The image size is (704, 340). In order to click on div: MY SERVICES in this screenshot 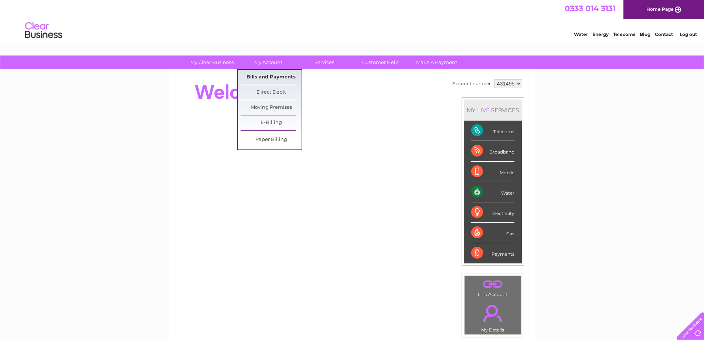, I will do `click(493, 110)`.